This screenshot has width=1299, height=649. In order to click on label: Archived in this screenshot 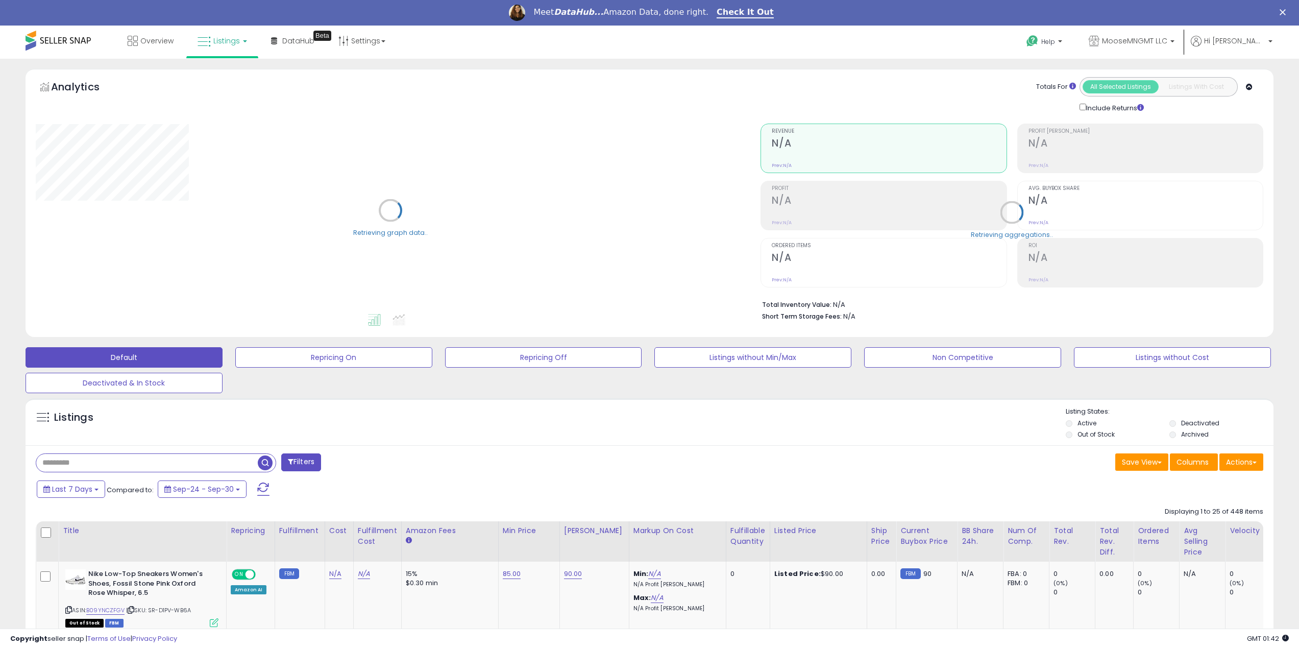, I will do `click(1195, 434)`.